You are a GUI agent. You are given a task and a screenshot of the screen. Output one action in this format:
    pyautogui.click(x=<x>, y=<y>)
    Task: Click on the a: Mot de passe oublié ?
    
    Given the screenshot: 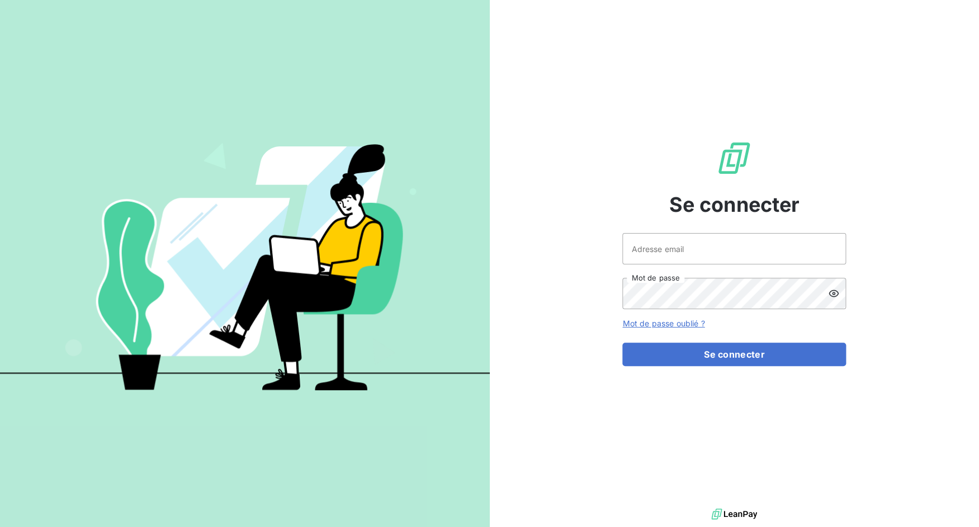 What is the action you would take?
    pyautogui.click(x=663, y=323)
    